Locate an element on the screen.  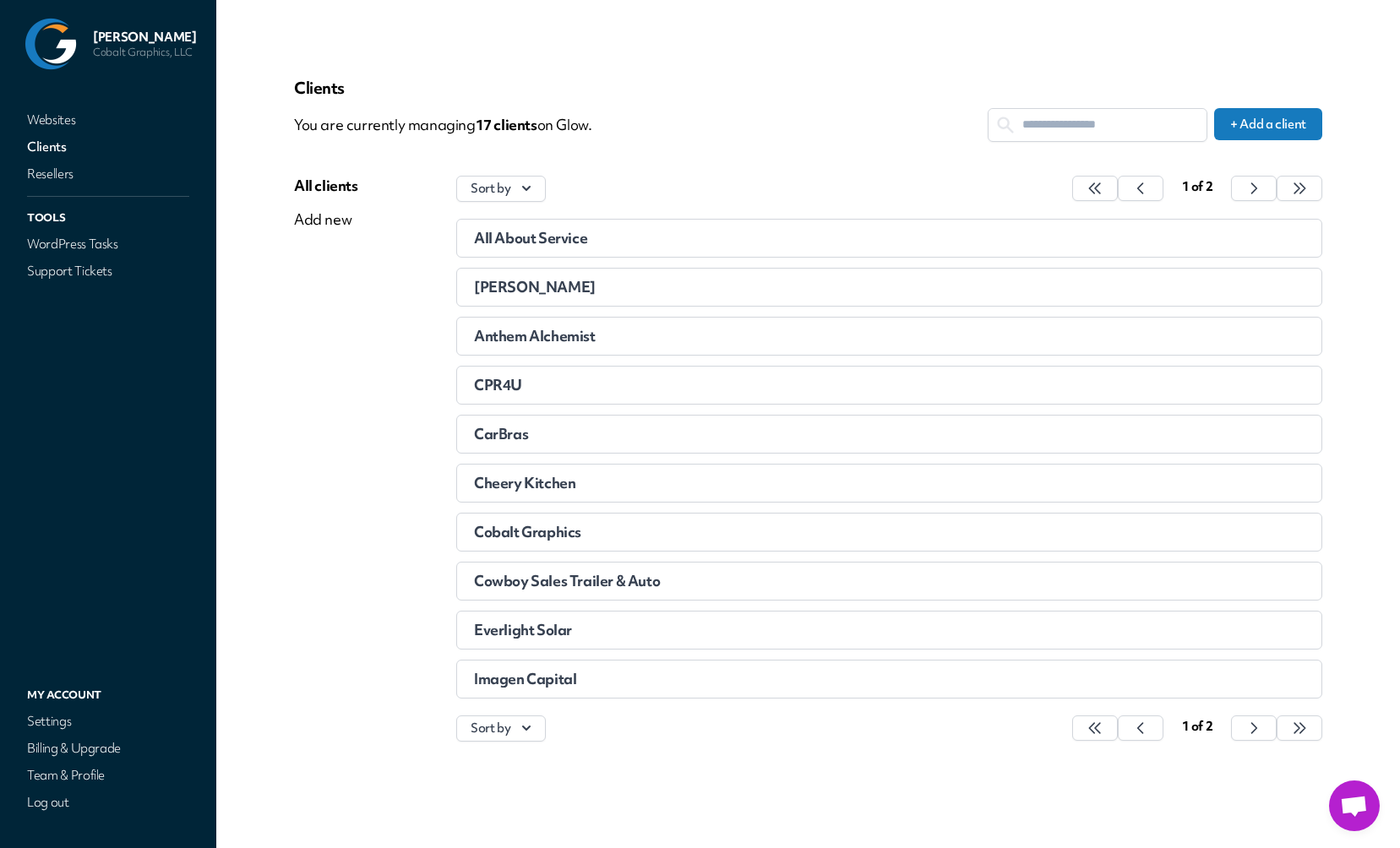
span: CPR4U is located at coordinates (498, 384).